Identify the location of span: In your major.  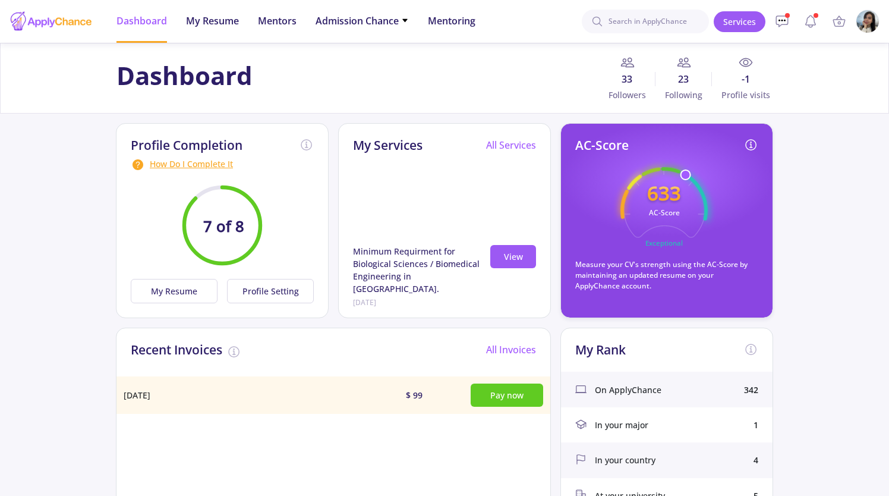
(622, 424).